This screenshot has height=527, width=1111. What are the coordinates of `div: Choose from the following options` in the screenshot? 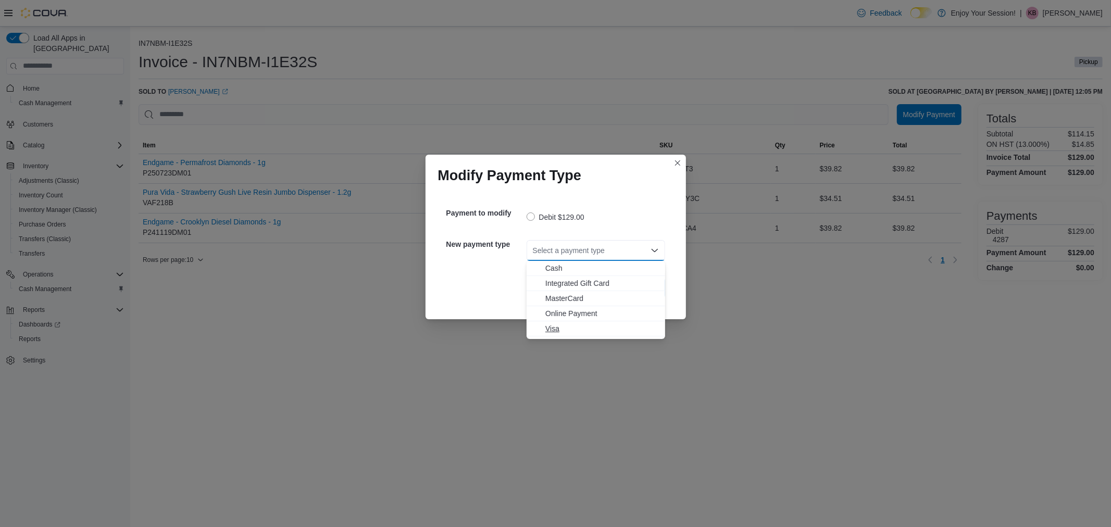 It's located at (596, 298).